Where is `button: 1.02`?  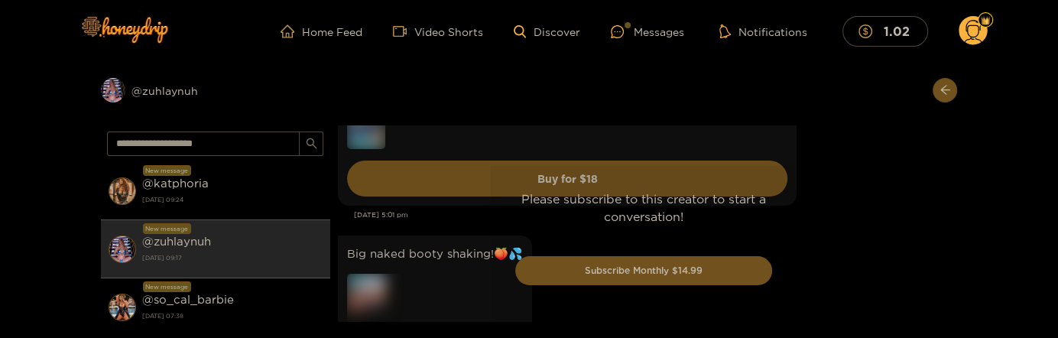
button: 1.02 is located at coordinates (885, 31).